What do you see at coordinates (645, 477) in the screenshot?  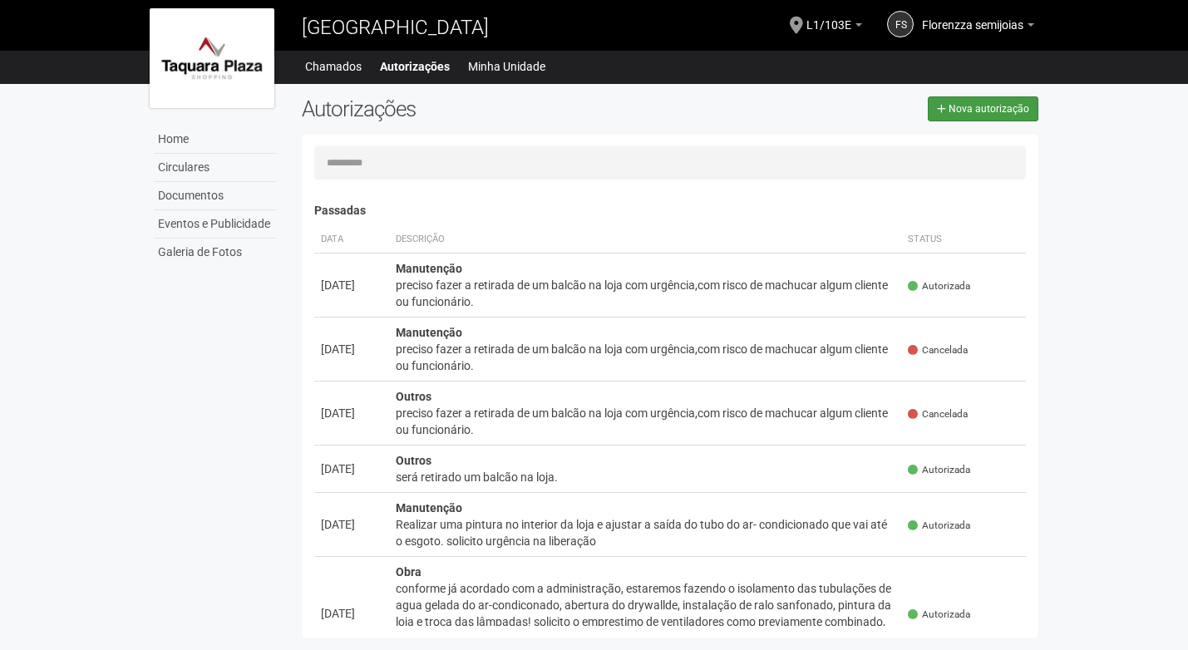 I see `div: será retirado um balcão na loja.` at bounding box center [645, 477].